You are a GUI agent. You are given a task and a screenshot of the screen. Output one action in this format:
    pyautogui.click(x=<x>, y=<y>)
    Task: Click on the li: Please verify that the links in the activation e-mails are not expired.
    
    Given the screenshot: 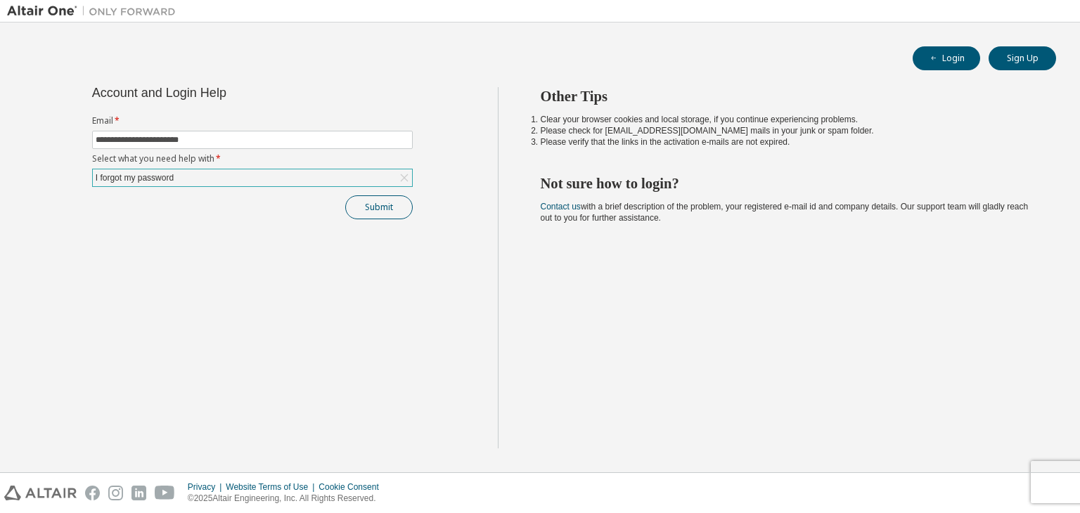 What is the action you would take?
    pyautogui.click(x=786, y=142)
    